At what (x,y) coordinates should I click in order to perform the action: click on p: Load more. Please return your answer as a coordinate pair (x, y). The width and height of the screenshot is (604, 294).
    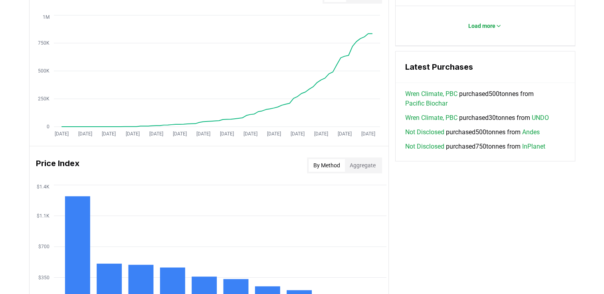
    Looking at the image, I should click on (481, 26).